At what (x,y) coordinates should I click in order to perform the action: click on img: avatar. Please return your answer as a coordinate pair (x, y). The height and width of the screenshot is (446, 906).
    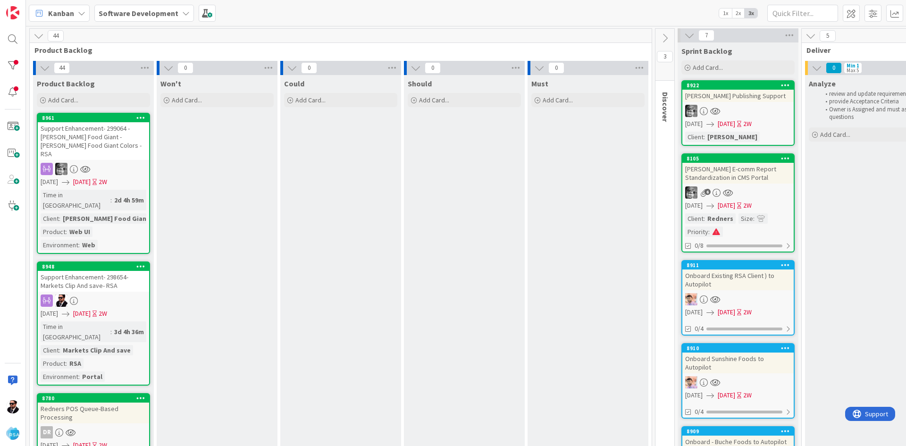
    Looking at the image, I should click on (13, 433).